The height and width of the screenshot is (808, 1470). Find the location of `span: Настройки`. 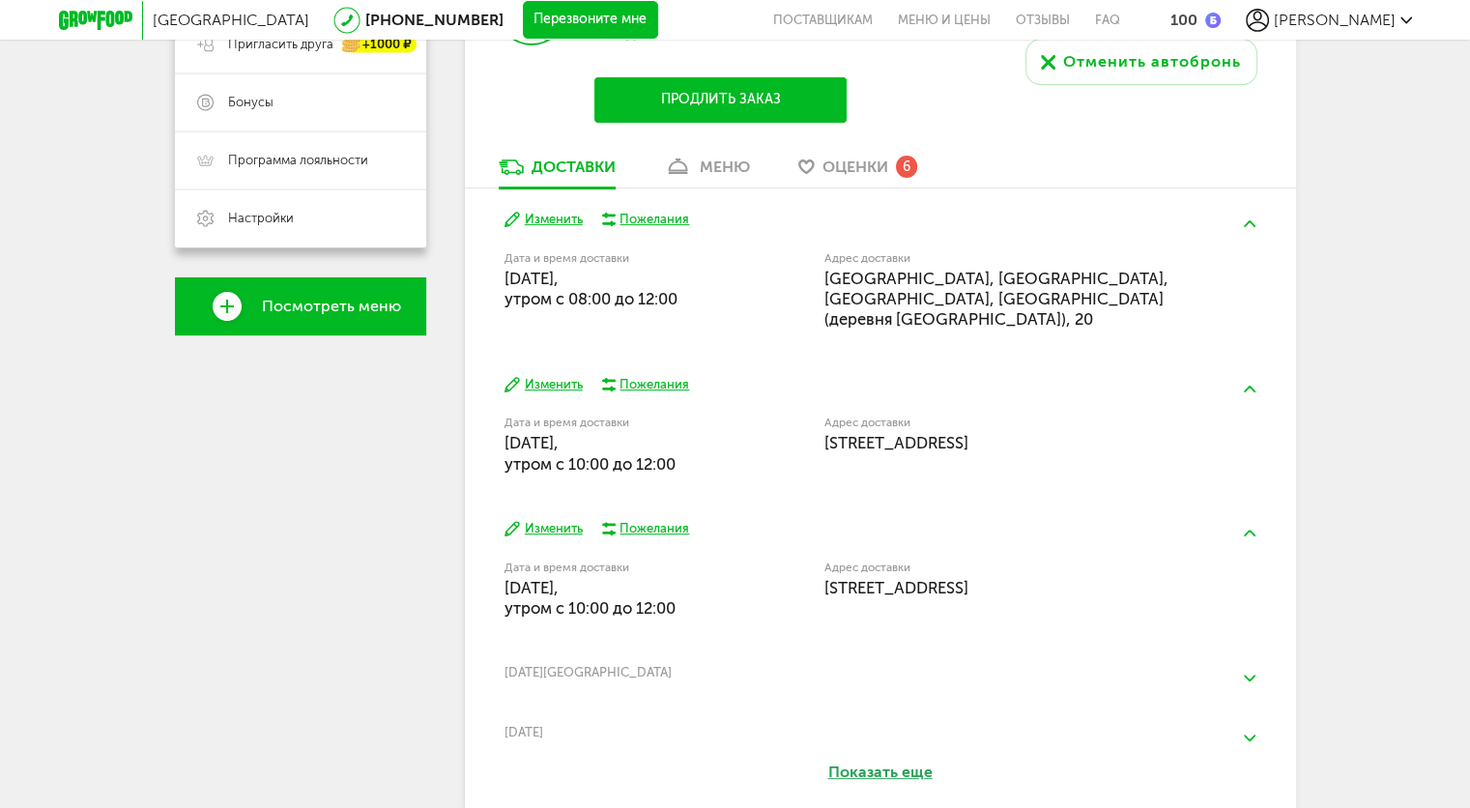

span: Настройки is located at coordinates (261, 218).